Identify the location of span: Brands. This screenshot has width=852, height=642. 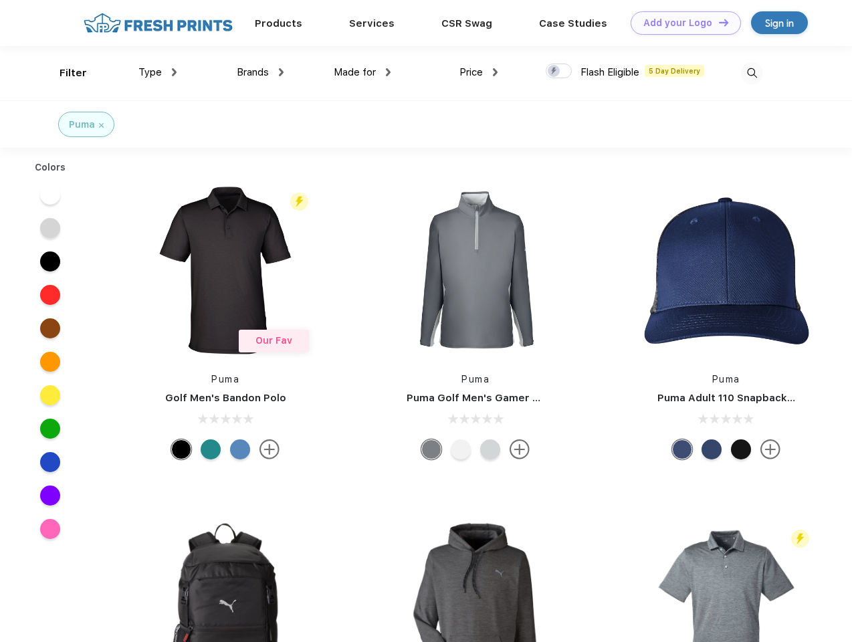
(253, 72).